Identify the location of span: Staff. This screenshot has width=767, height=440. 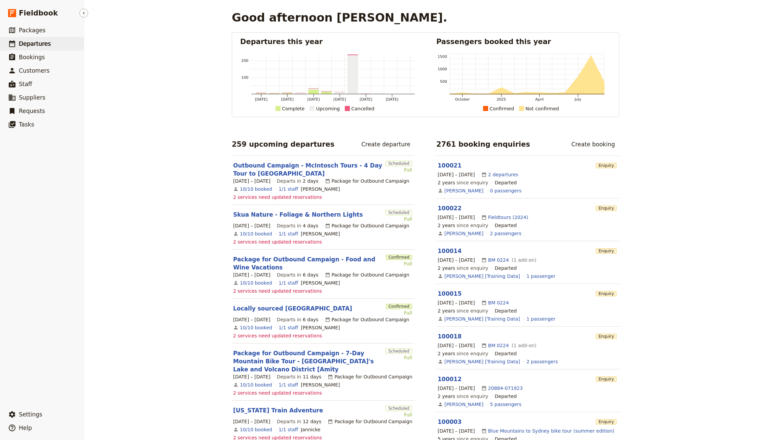
(26, 84).